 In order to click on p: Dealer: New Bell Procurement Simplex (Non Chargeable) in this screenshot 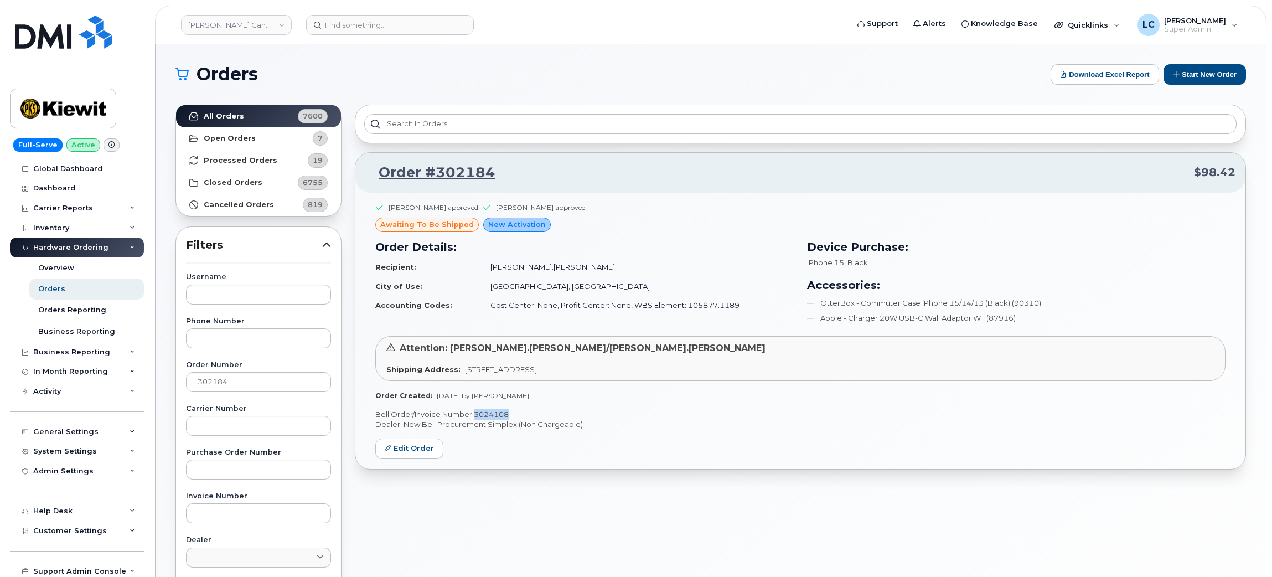, I will do `click(800, 424)`.